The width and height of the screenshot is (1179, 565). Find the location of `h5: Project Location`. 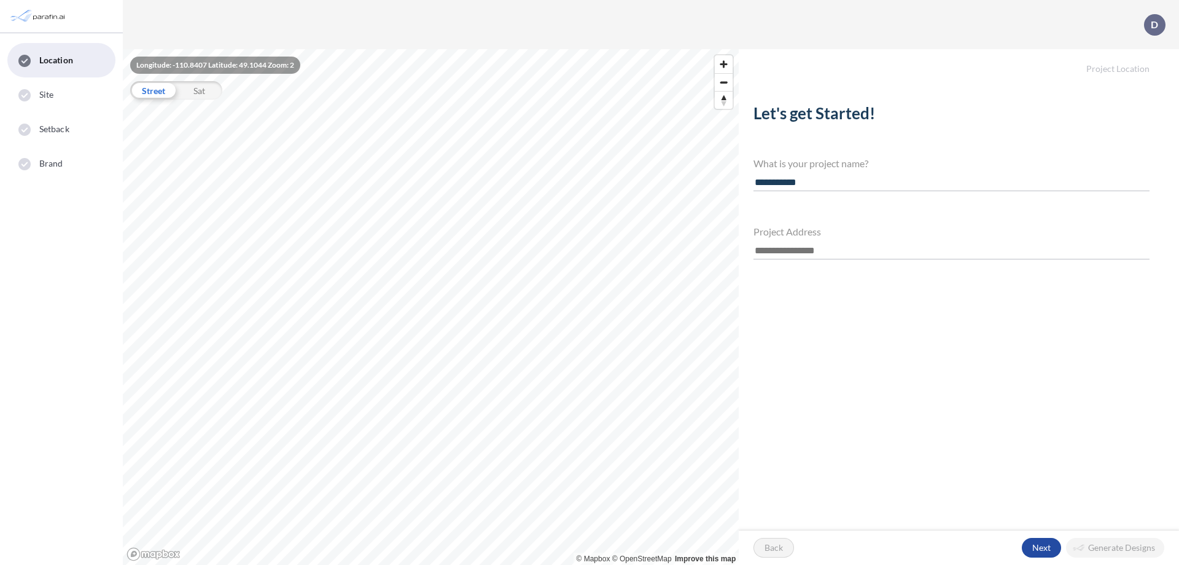

h5: Project Location is located at coordinates (959, 61).